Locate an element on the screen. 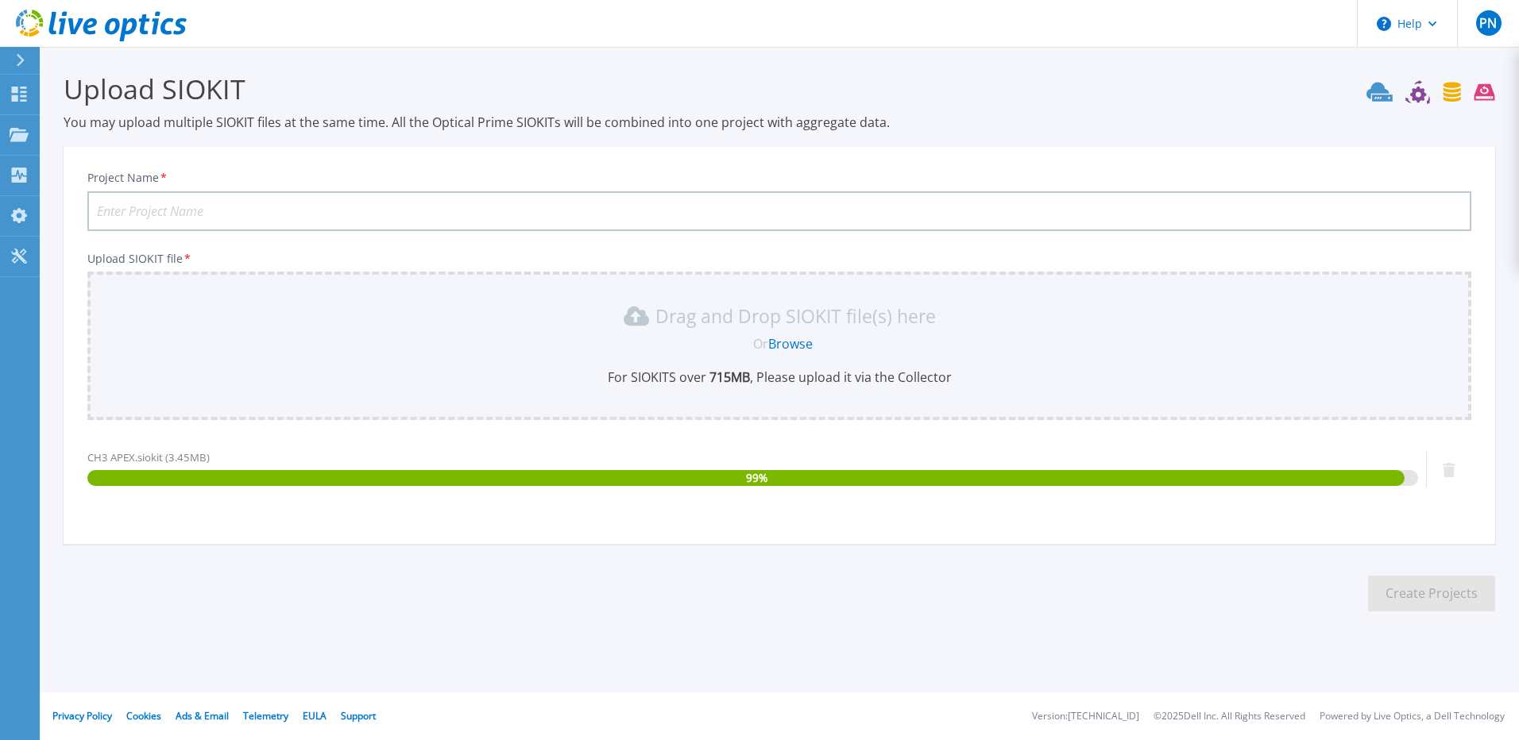 This screenshot has height=740, width=1519. span: PN is located at coordinates (1488, 23).